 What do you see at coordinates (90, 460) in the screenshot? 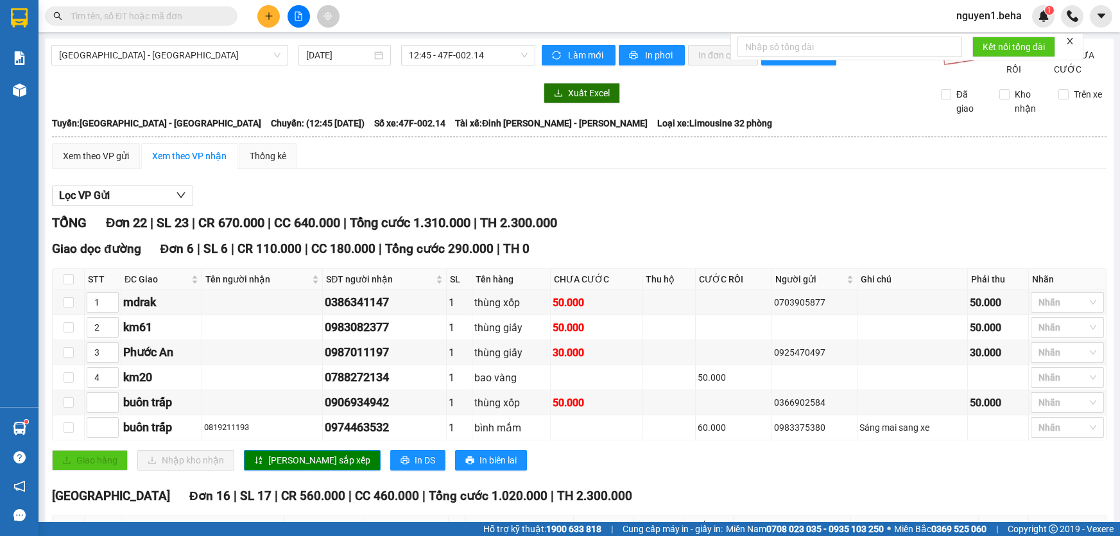
I see `button: uploadGiao hàng` at bounding box center [90, 460].